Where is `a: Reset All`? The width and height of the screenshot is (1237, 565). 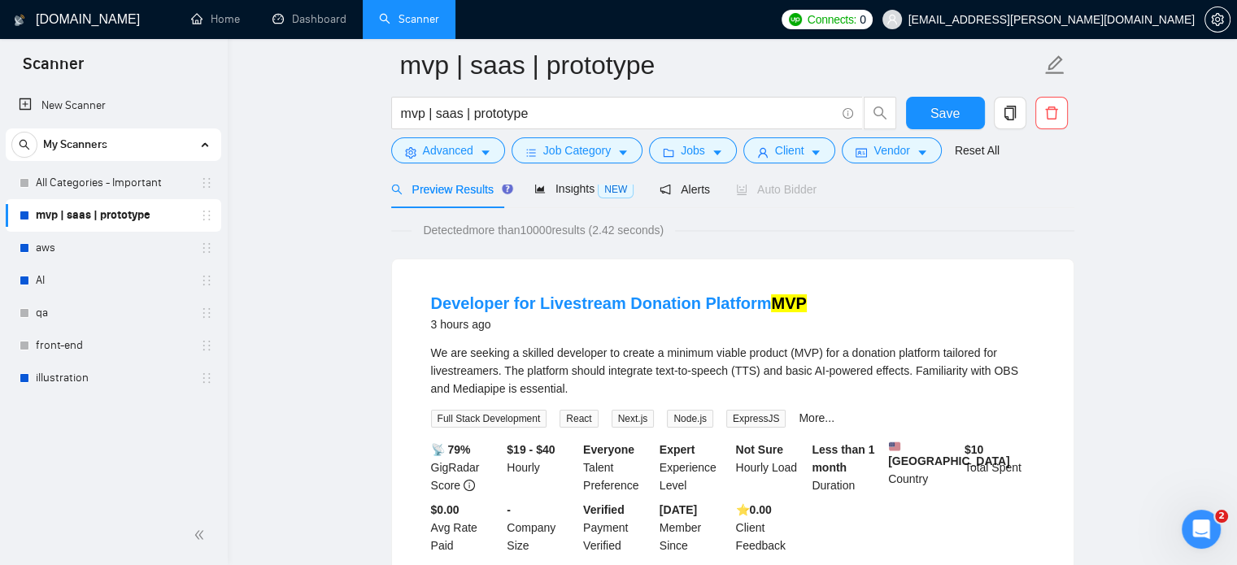
a: Reset All is located at coordinates (977, 150).